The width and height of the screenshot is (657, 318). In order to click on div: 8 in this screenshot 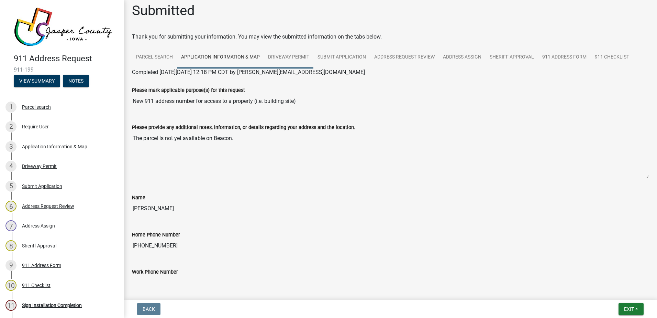, I will do `click(11, 245)`.